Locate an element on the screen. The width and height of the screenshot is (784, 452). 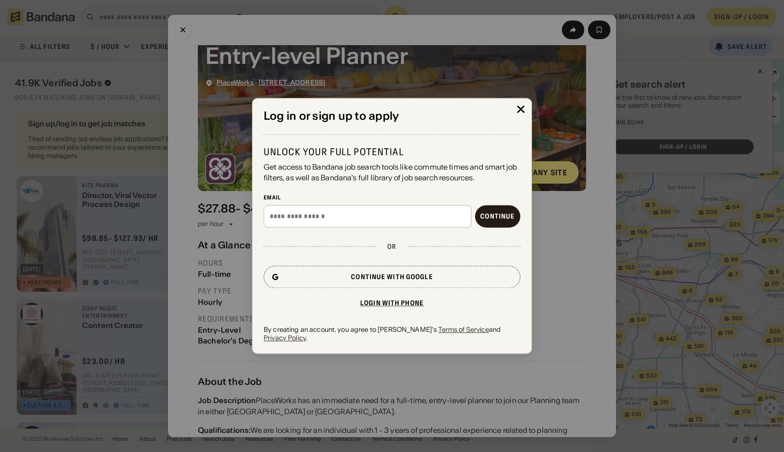
div: Log in or sign up to apply is located at coordinates (392, 116).